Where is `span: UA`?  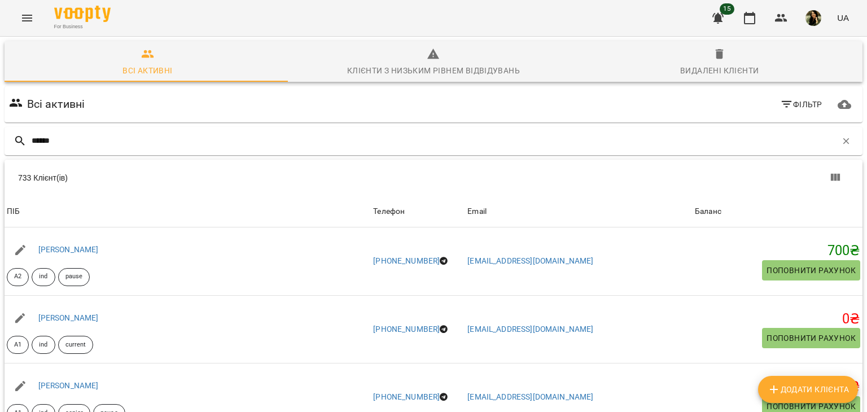
span: UA is located at coordinates (843, 17).